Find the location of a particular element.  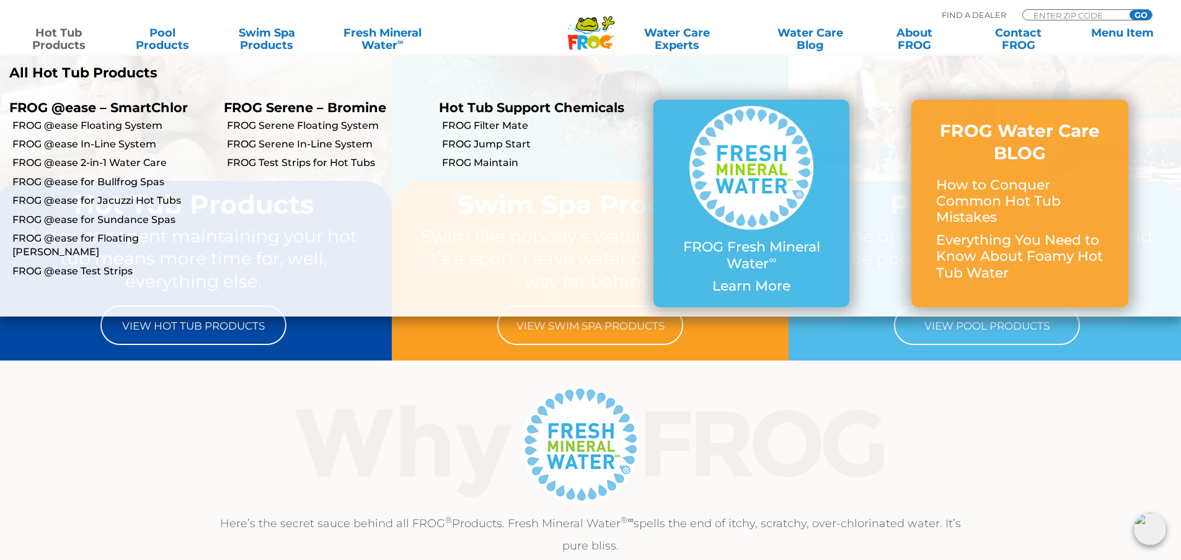

a: FROG Maintain is located at coordinates (543, 163).